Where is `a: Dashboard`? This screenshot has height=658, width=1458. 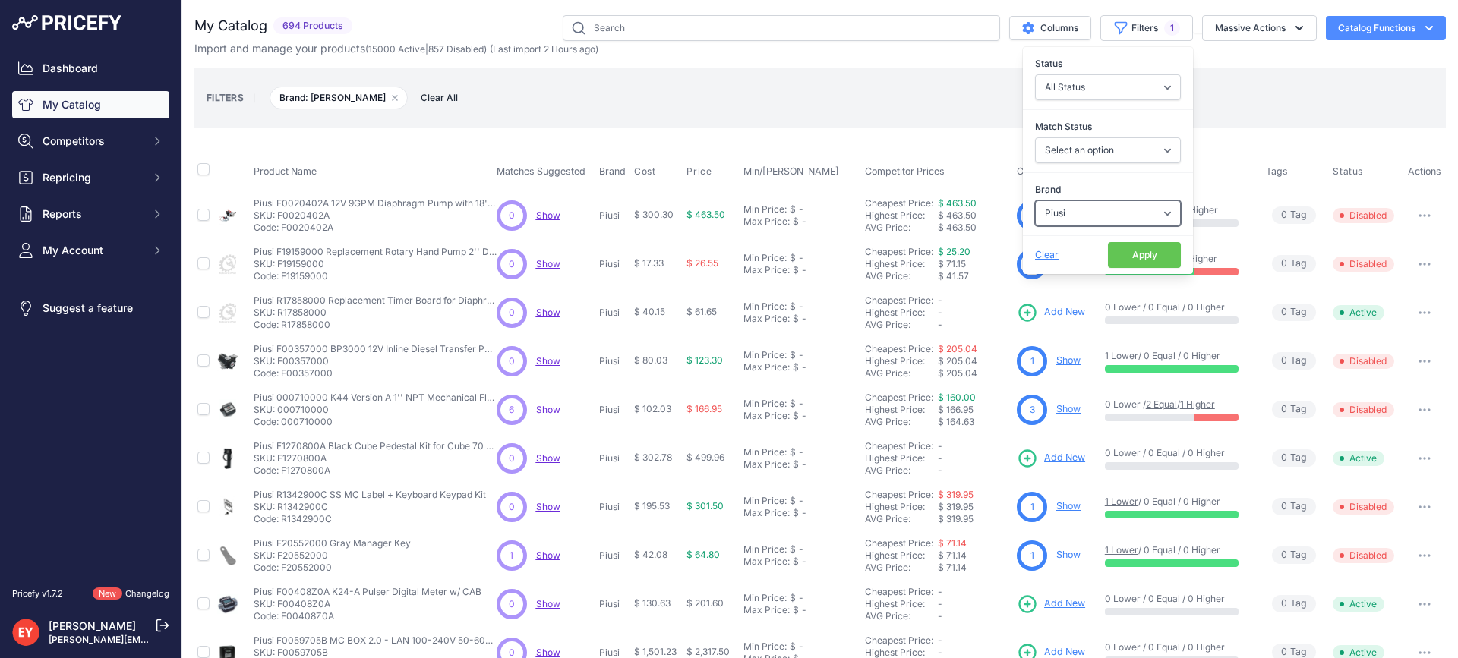
a: Dashboard is located at coordinates (90, 68).